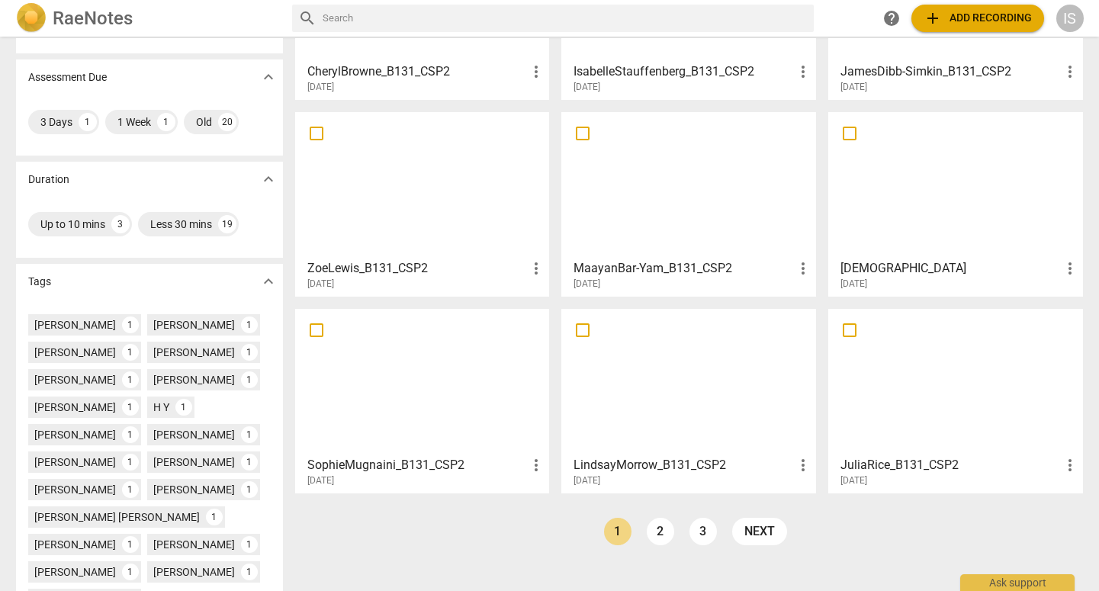 The height and width of the screenshot is (591, 1099). I want to click on div: Ask support, so click(1018, 583).